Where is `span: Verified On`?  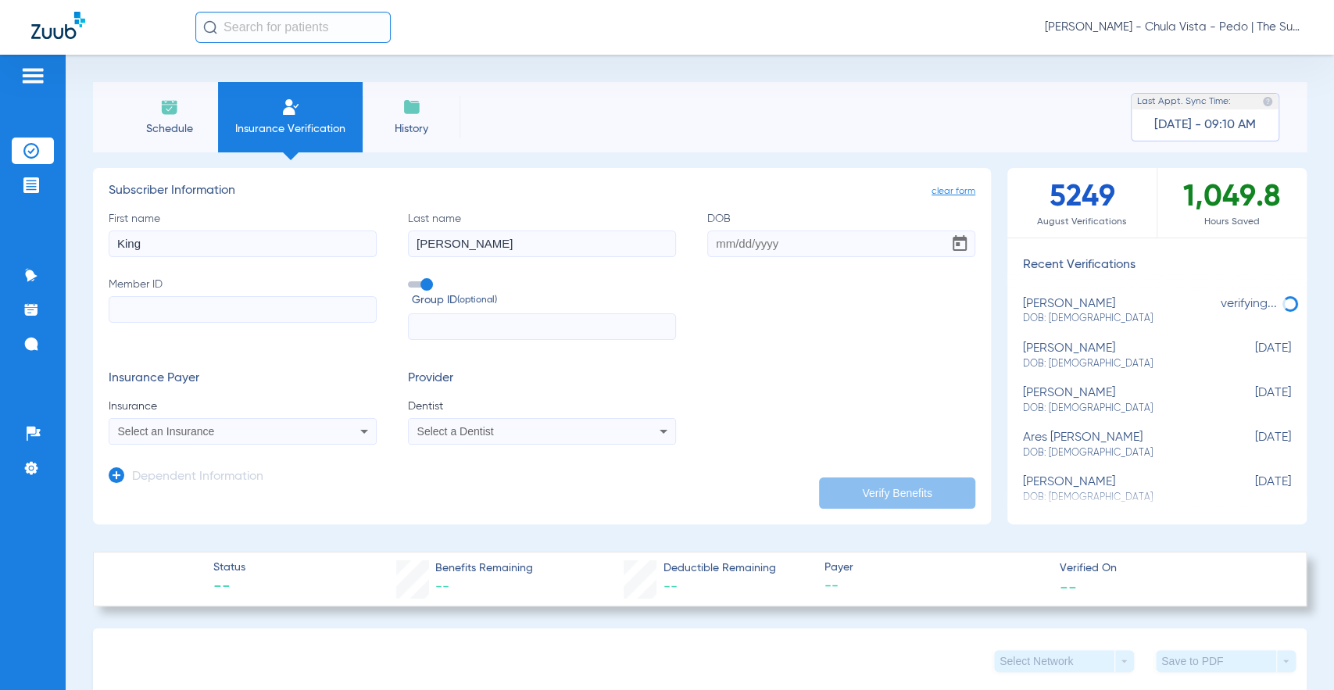
span: Verified On is located at coordinates (1170, 568).